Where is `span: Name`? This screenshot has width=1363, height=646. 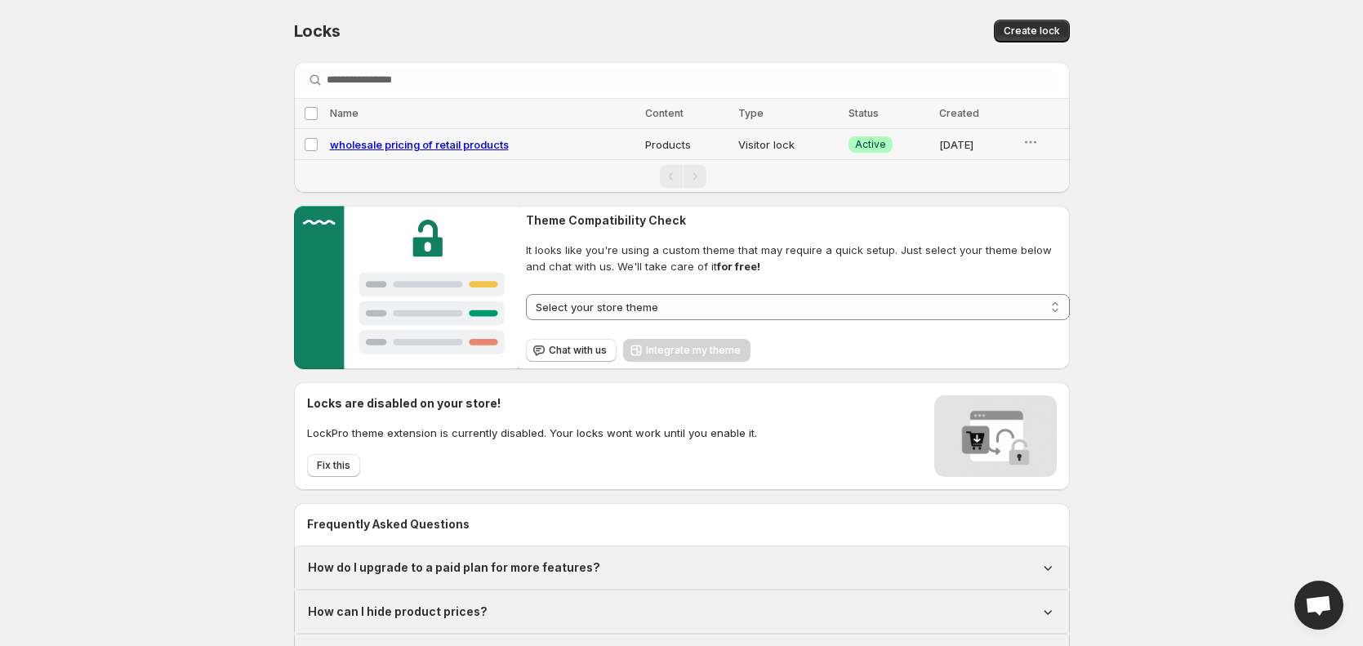
span: Name is located at coordinates (344, 113).